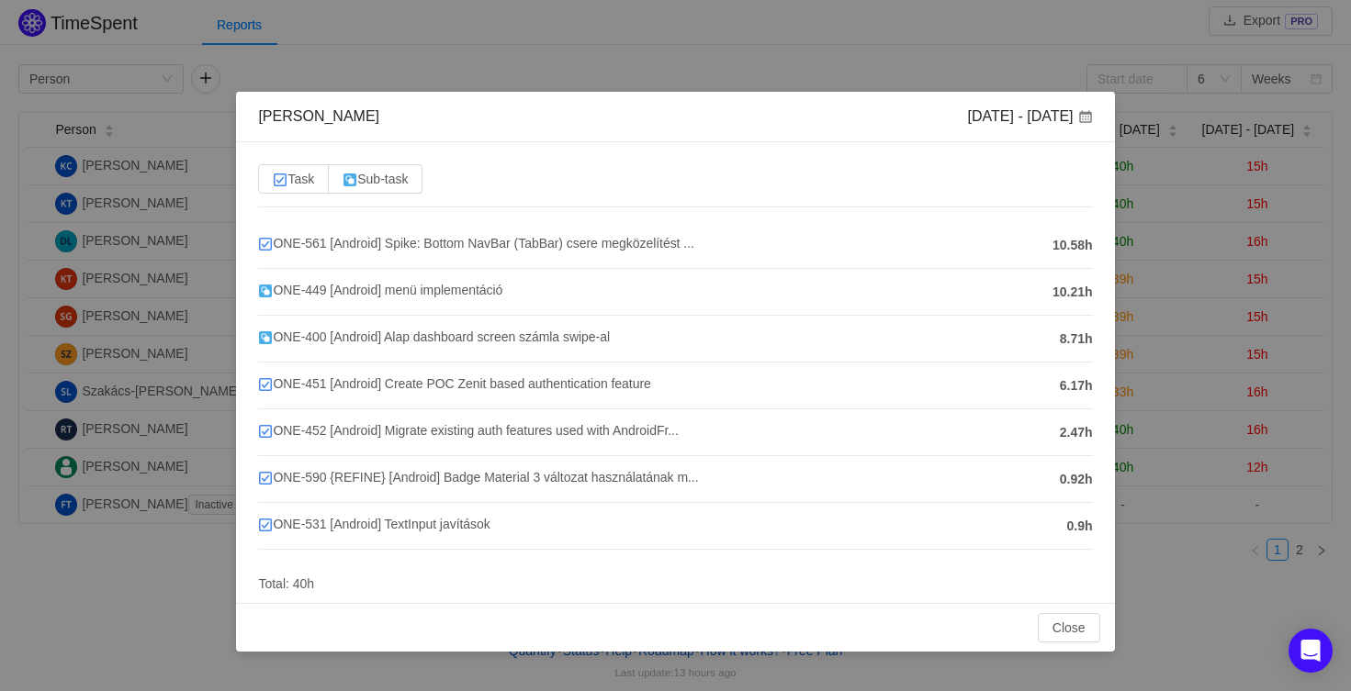 This screenshot has height=691, width=1351. I want to click on span: 6.17h, so click(1076, 386).